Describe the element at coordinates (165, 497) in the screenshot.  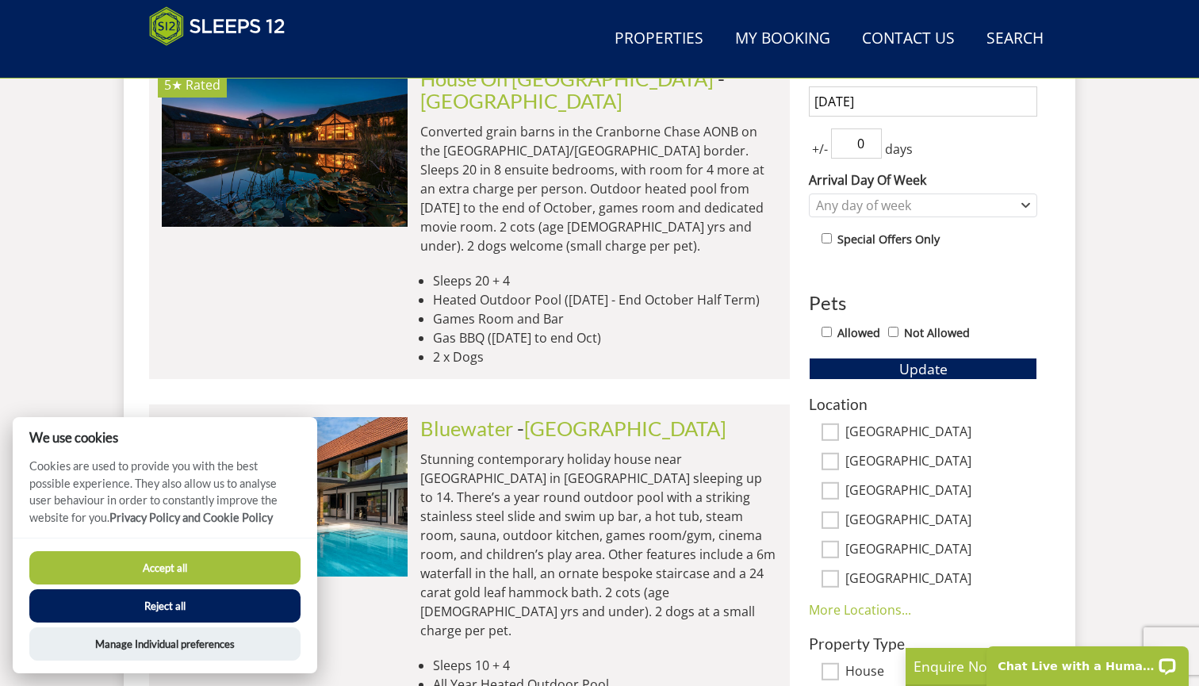
I see `p: Cookies are used to provide you with the best possible experience. They also allow us to analyse ...` at that location.